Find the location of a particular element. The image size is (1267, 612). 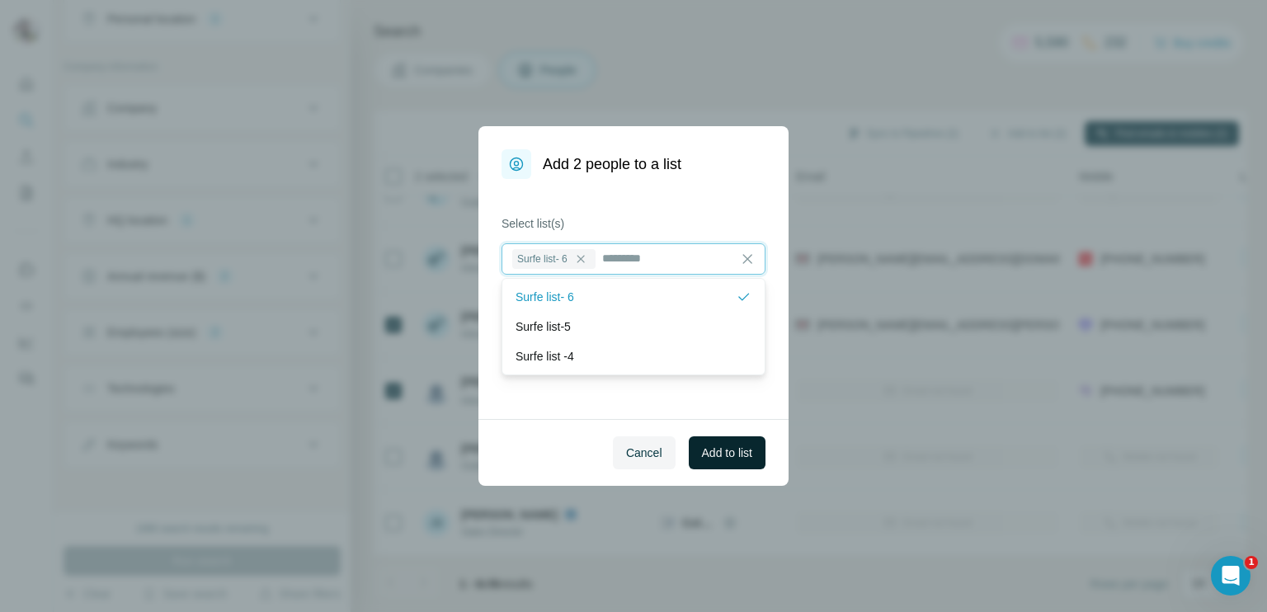

div: Surfe list- 6 is located at coordinates (554, 259).